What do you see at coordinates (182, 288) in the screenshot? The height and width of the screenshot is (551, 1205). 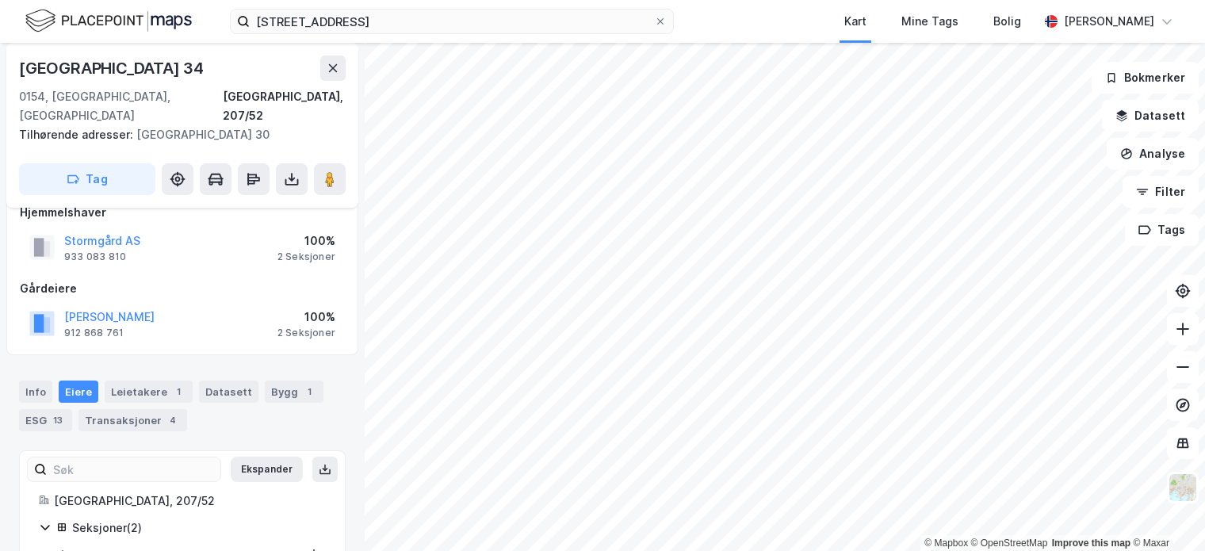 I see `div: Gårdeiere` at bounding box center [182, 288].